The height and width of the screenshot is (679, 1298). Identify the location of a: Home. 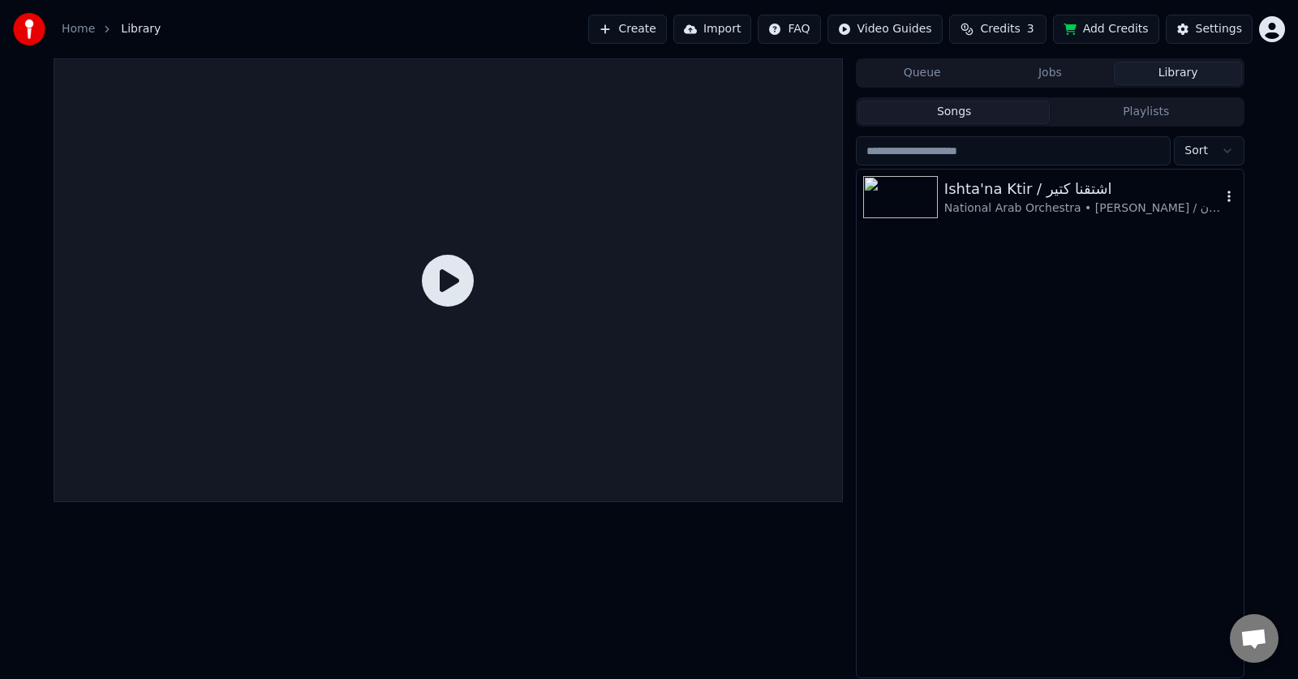
(78, 29).